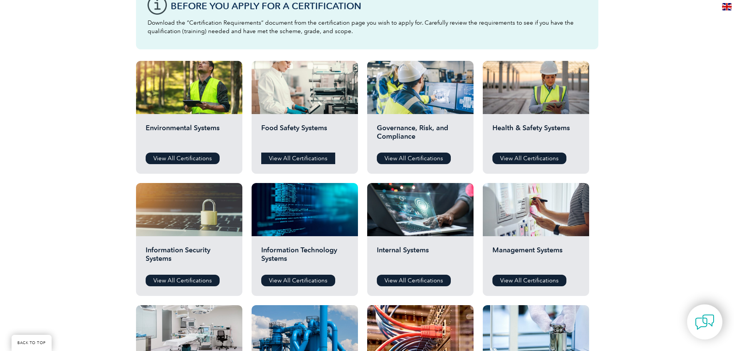 The width and height of the screenshot is (734, 351). I want to click on img: en, so click(727, 7).